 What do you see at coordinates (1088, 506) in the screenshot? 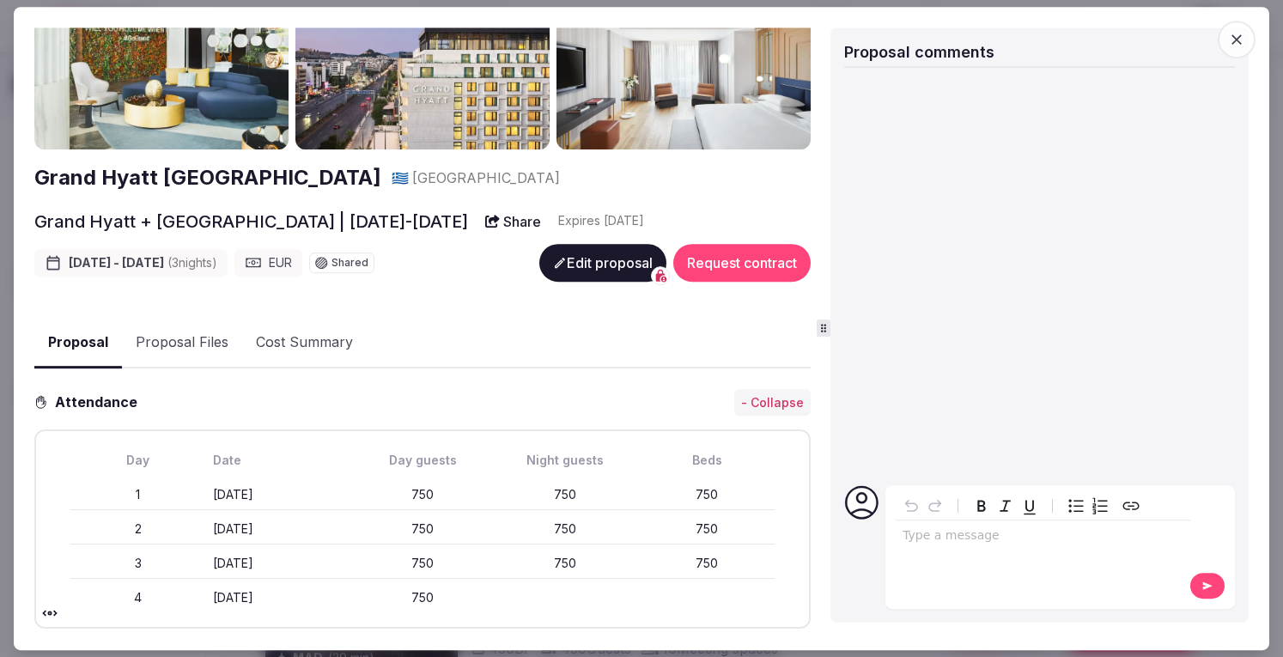
I see `div: toggle group` at bounding box center [1088, 506].